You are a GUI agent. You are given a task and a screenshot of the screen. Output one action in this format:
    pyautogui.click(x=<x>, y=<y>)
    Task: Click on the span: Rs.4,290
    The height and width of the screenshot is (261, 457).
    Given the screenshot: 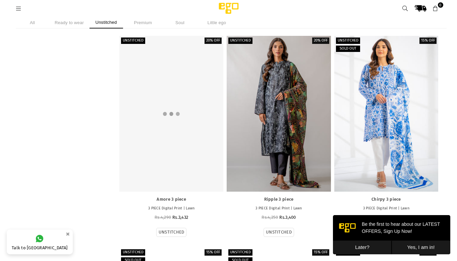 What is the action you would take?
    pyautogui.click(x=163, y=217)
    